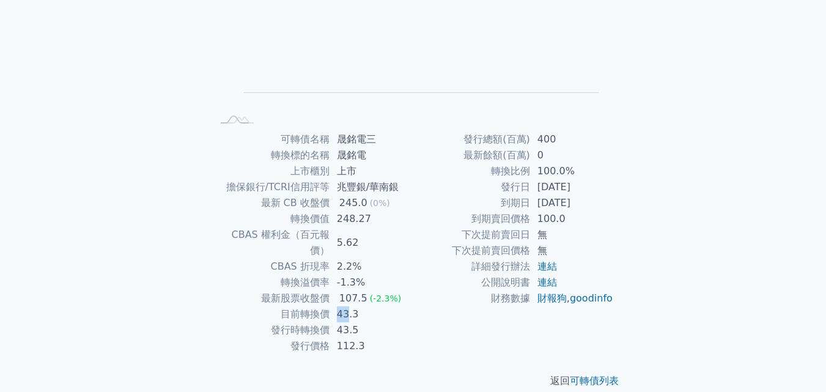 This screenshot has width=826, height=392. I want to click on span: (-2.3%), so click(386, 298).